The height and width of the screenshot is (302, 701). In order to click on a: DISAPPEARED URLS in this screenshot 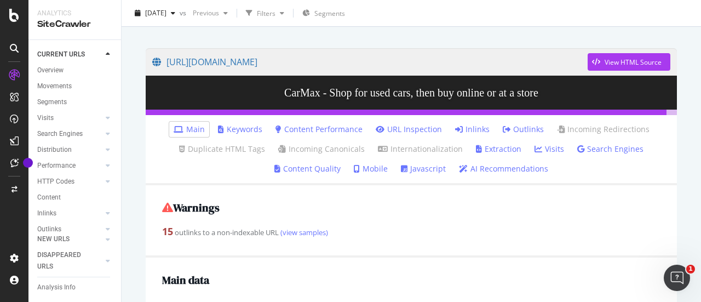, I will do `click(70, 261)`.